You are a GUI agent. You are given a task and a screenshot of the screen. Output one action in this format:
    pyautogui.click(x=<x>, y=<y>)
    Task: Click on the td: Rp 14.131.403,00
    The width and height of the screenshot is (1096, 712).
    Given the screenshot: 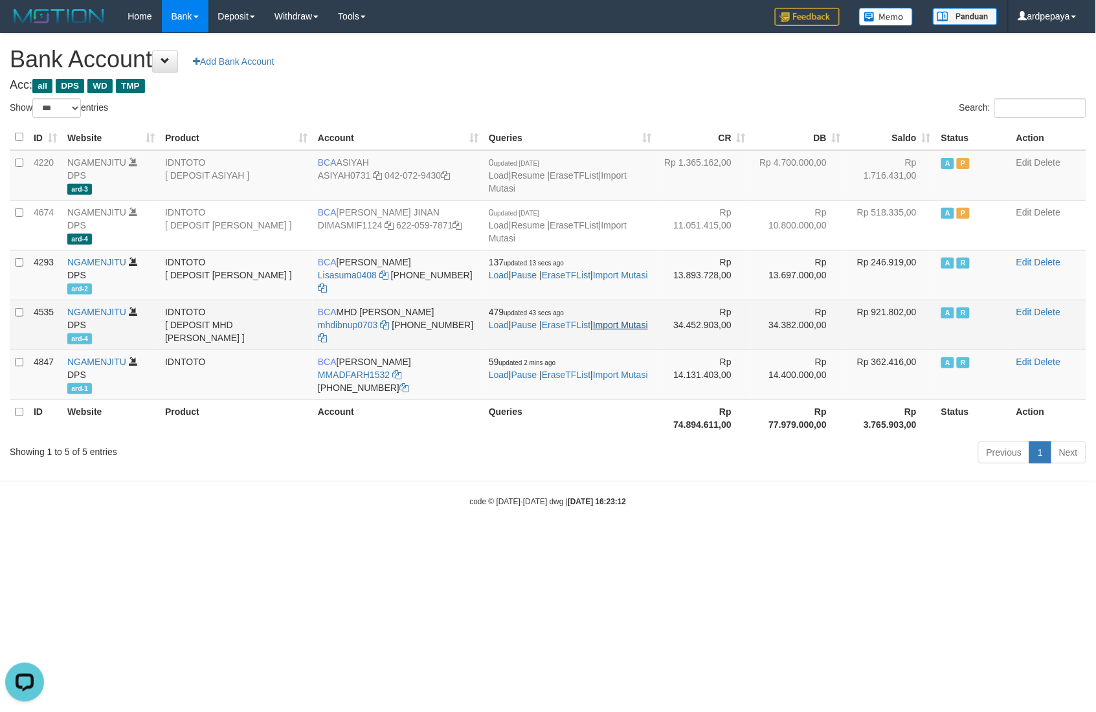 What is the action you would take?
    pyautogui.click(x=703, y=374)
    